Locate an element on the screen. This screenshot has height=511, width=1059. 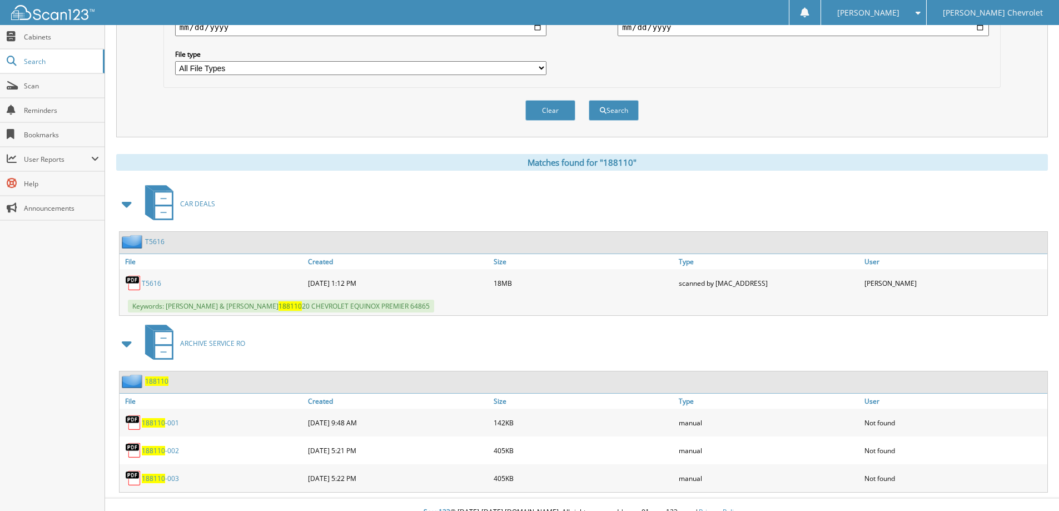
div: 142KB is located at coordinates (584, 423).